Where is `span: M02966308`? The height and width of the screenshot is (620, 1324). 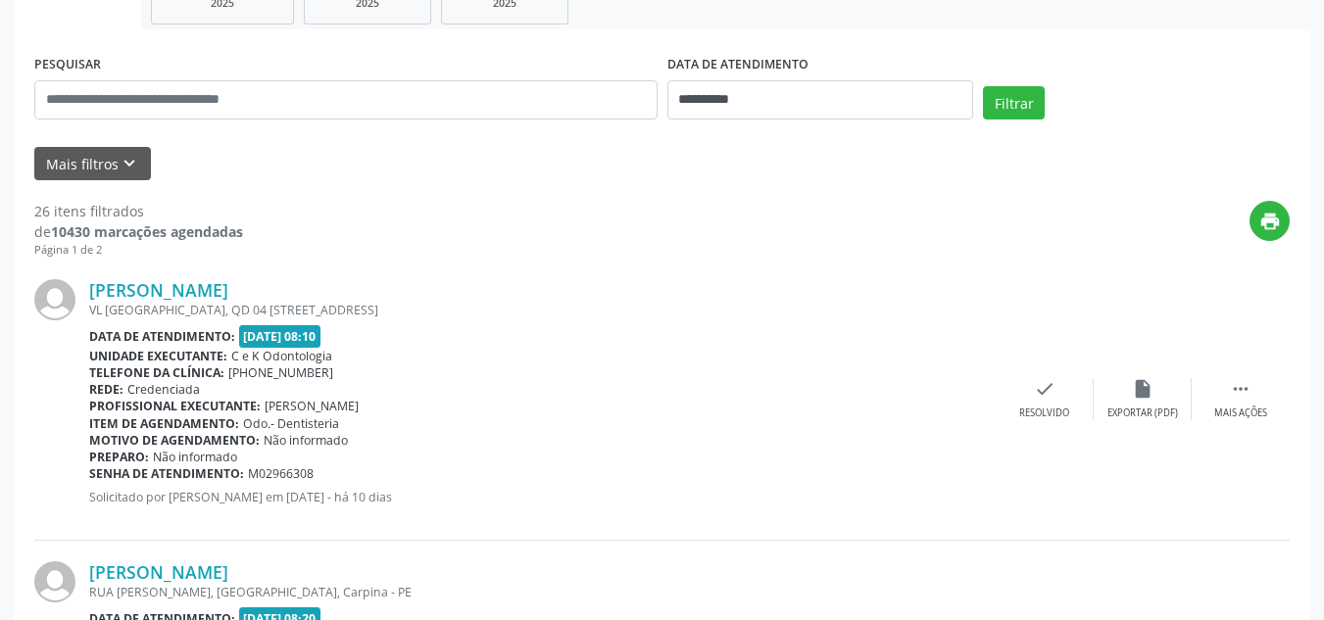
span: M02966308 is located at coordinates (280, 473).